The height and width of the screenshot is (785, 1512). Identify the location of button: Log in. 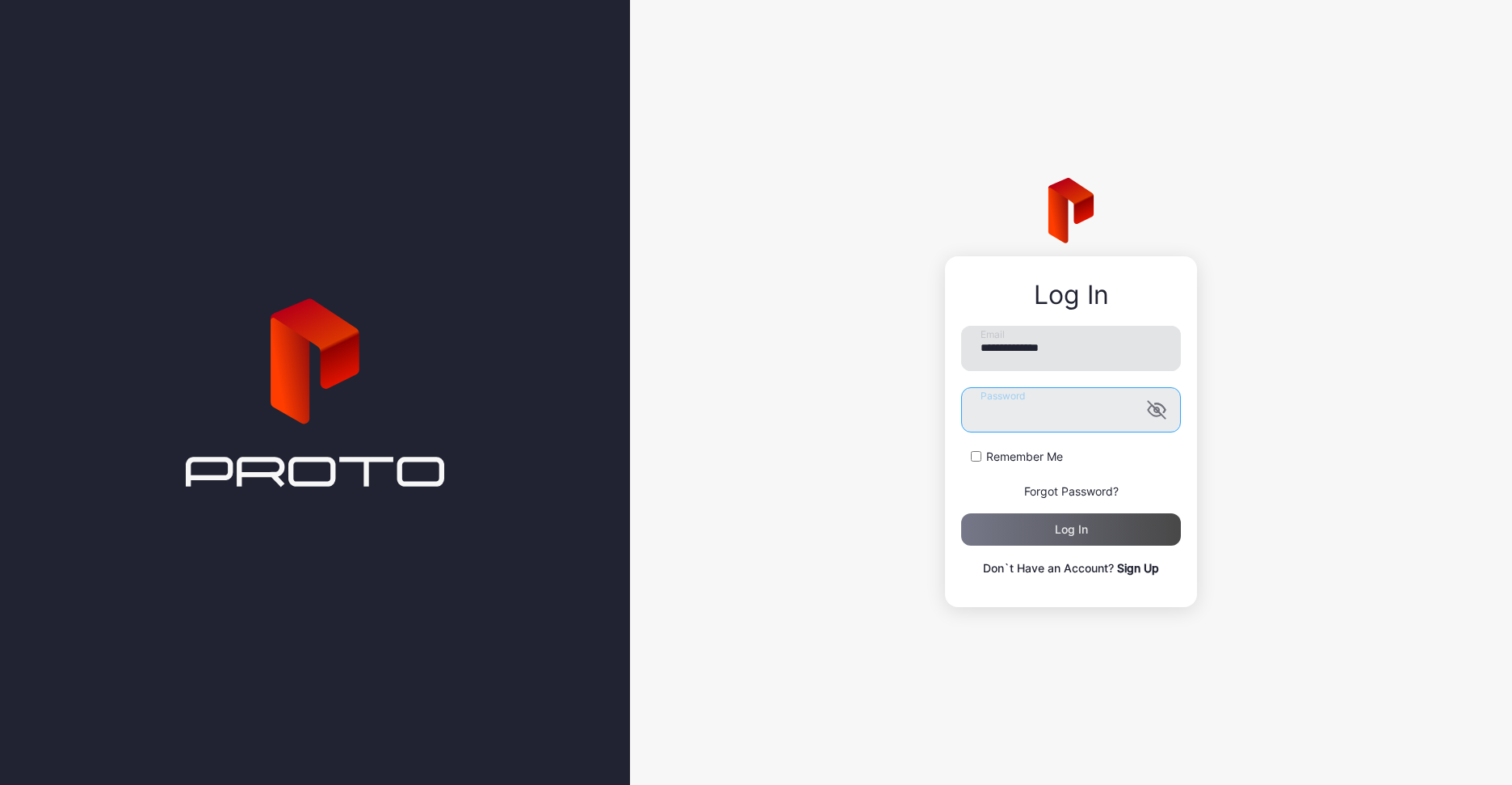
(1071, 530).